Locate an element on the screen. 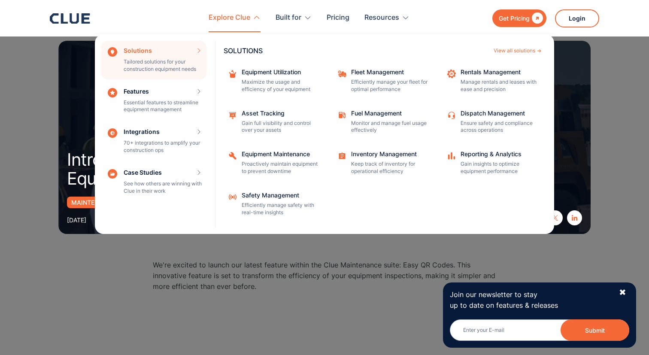 This screenshot has width=649, height=355. a: Equipment UtilizationMaximize the usage and efficiency of your equipment is located at coordinates (274, 81).